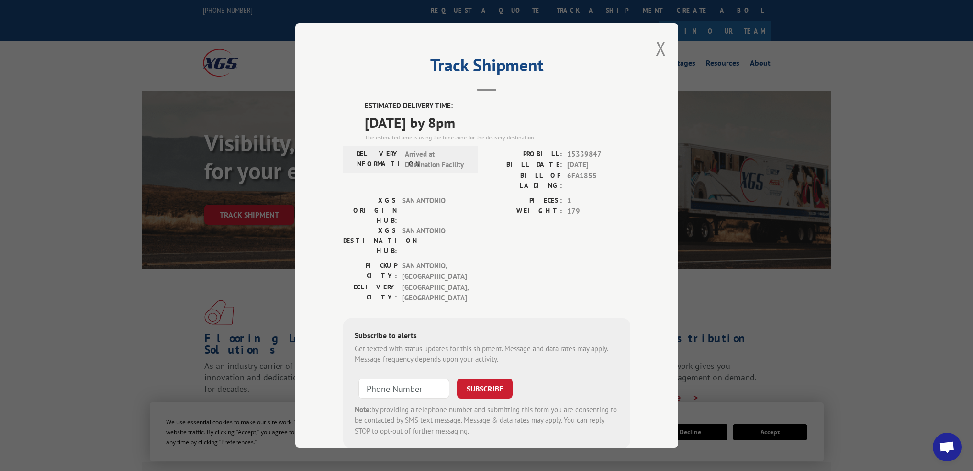  What do you see at coordinates (370, 293) in the screenshot?
I see `label: DELIVERY CITY:` at bounding box center [370, 293].